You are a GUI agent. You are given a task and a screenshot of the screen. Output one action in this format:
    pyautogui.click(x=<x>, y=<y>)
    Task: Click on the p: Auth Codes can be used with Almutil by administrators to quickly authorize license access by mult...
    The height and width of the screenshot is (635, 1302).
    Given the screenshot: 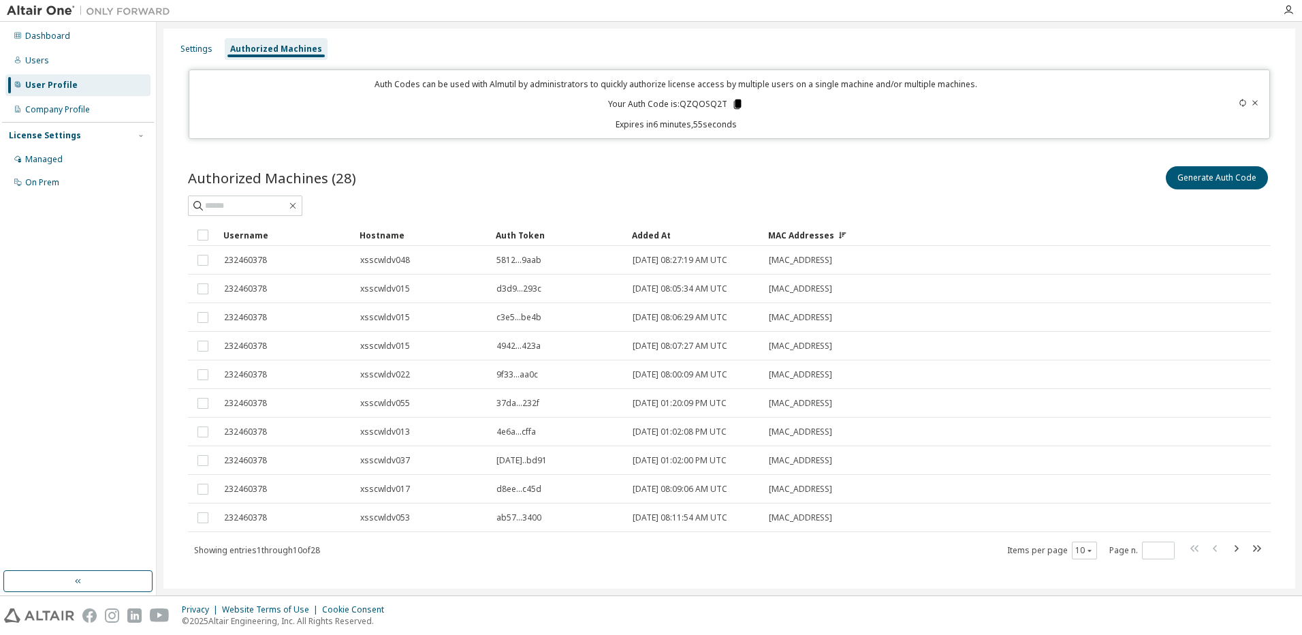 What is the action you would take?
    pyautogui.click(x=676, y=84)
    